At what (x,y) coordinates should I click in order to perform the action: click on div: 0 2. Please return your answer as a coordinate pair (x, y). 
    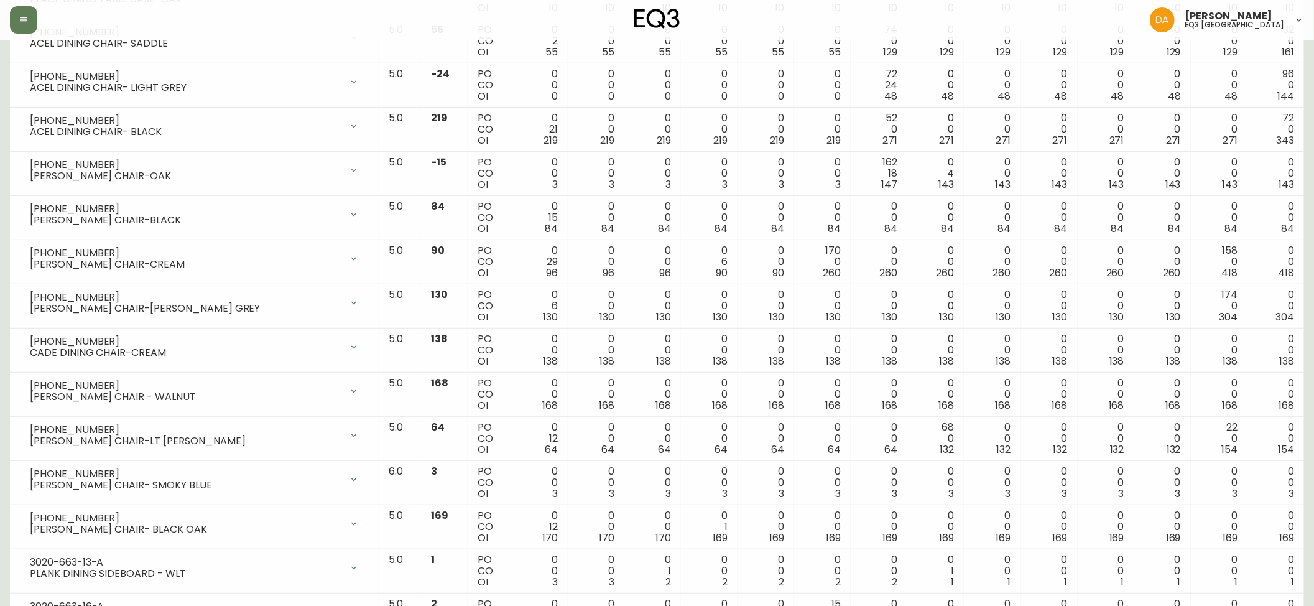
    Looking at the image, I should click on (539, 41).